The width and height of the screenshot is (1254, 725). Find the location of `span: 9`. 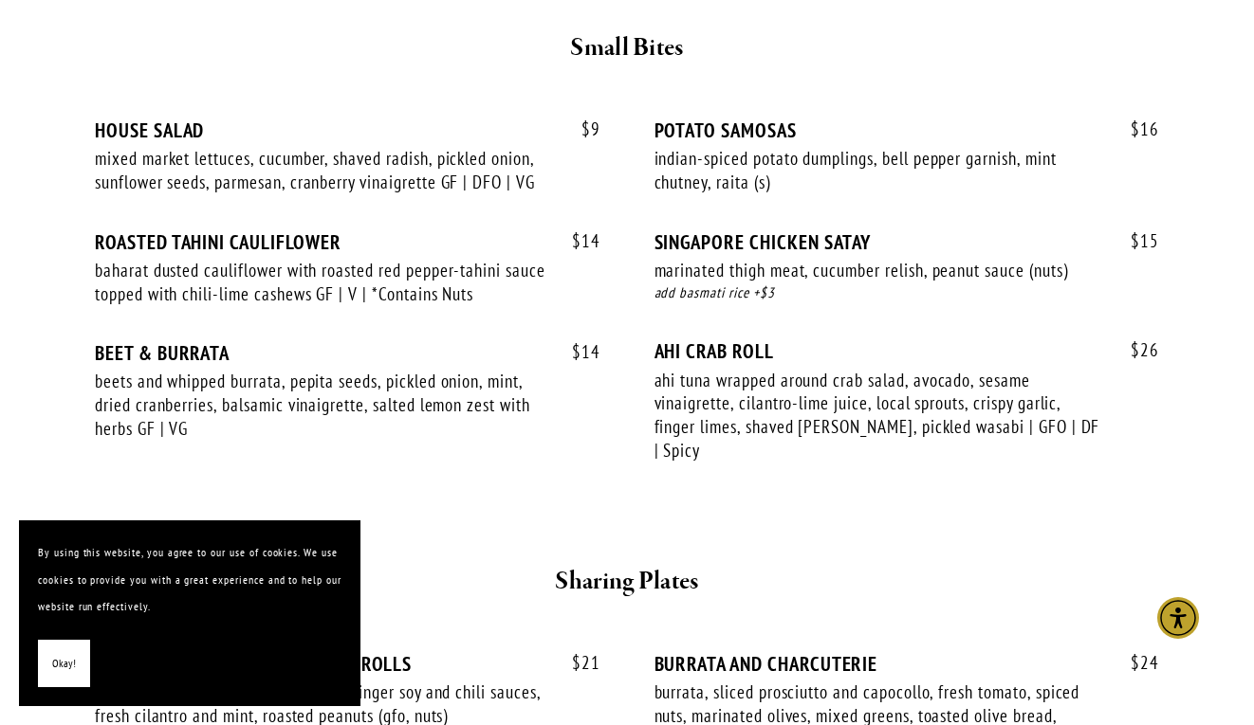

span: 9 is located at coordinates (581, 129).